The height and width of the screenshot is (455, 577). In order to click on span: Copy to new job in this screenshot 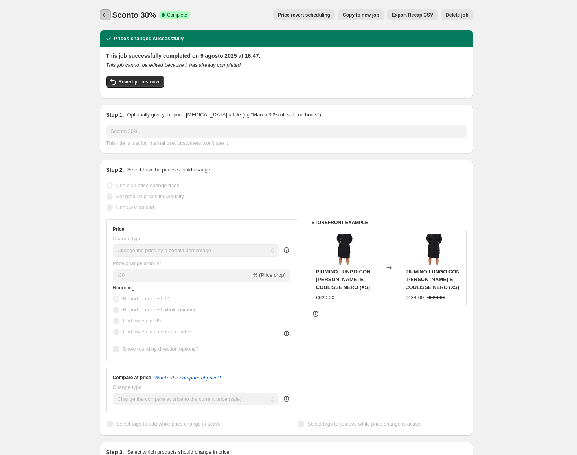, I will do `click(361, 15)`.